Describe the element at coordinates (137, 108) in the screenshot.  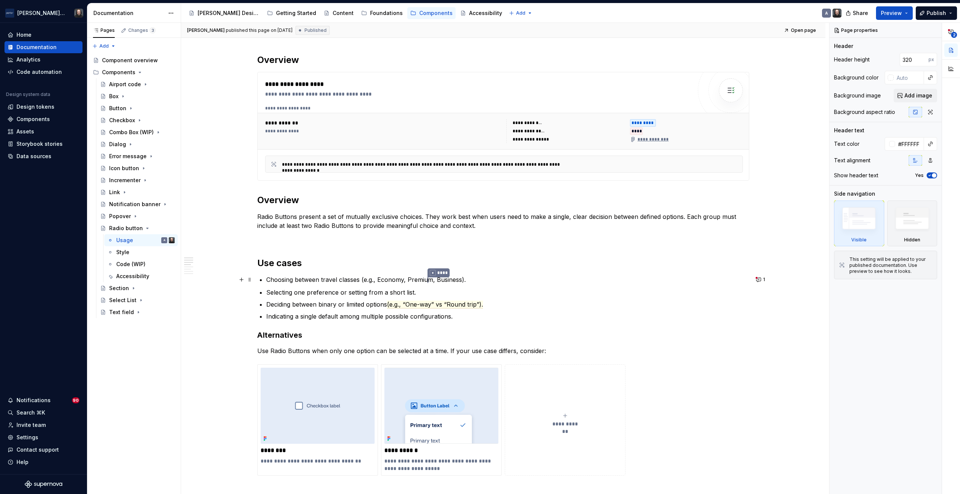
I see `a: Button` at that location.